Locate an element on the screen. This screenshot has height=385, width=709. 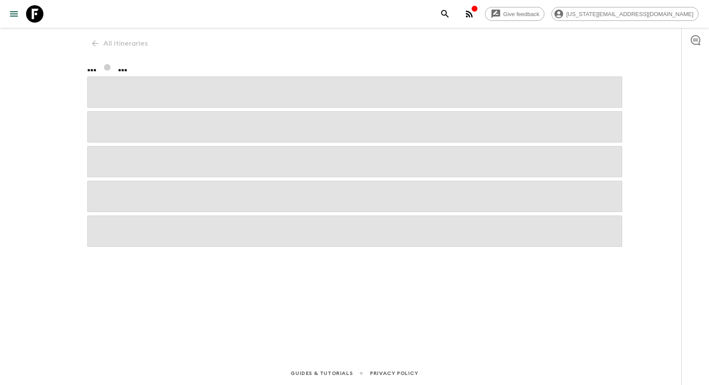
a: Give feedback is located at coordinates (515, 14).